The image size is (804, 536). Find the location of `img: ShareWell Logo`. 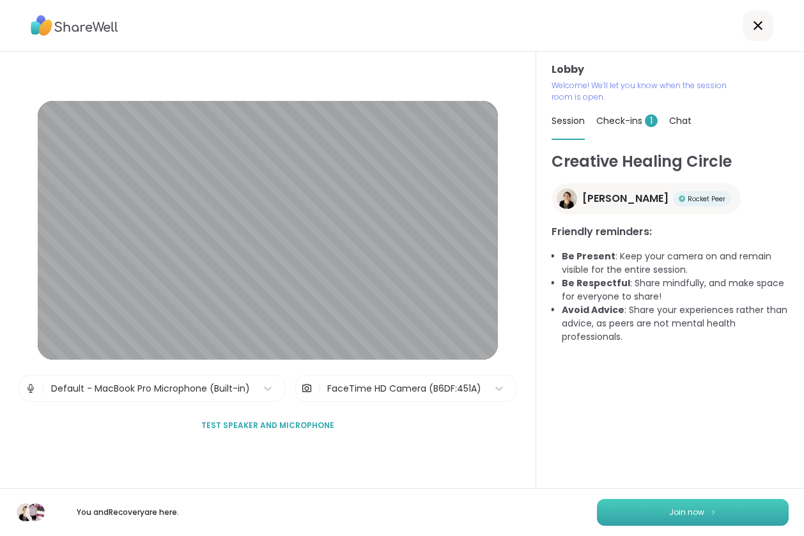

img: ShareWell Logo is located at coordinates (74, 26).